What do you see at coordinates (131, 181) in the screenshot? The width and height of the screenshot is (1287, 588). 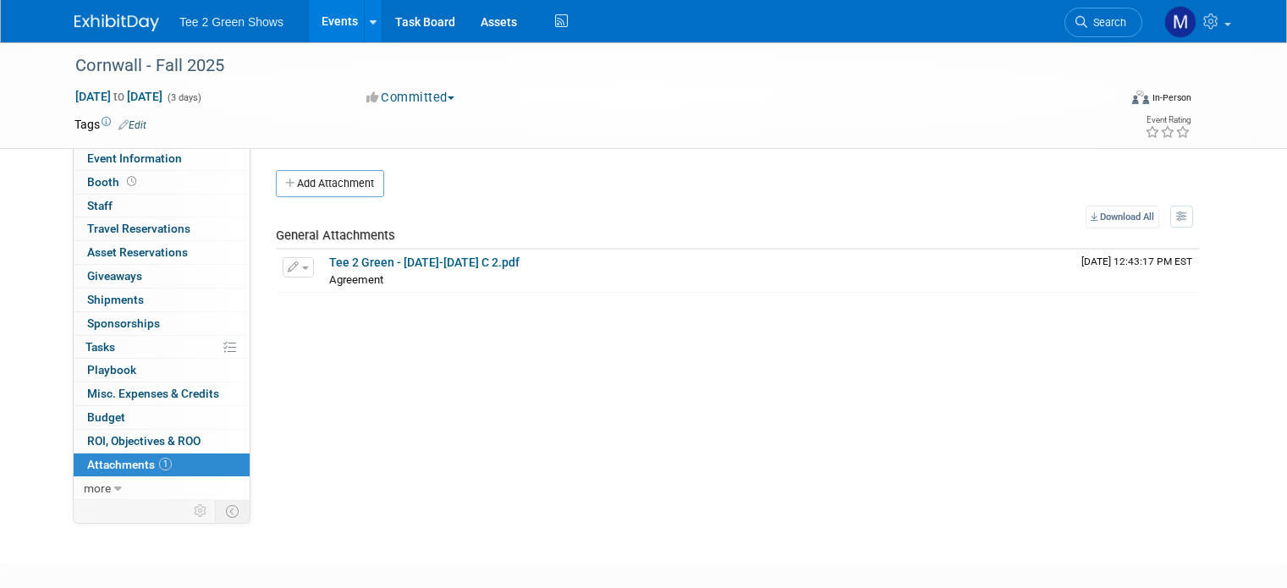 I see `span: Booth not reserved yet` at bounding box center [131, 181].